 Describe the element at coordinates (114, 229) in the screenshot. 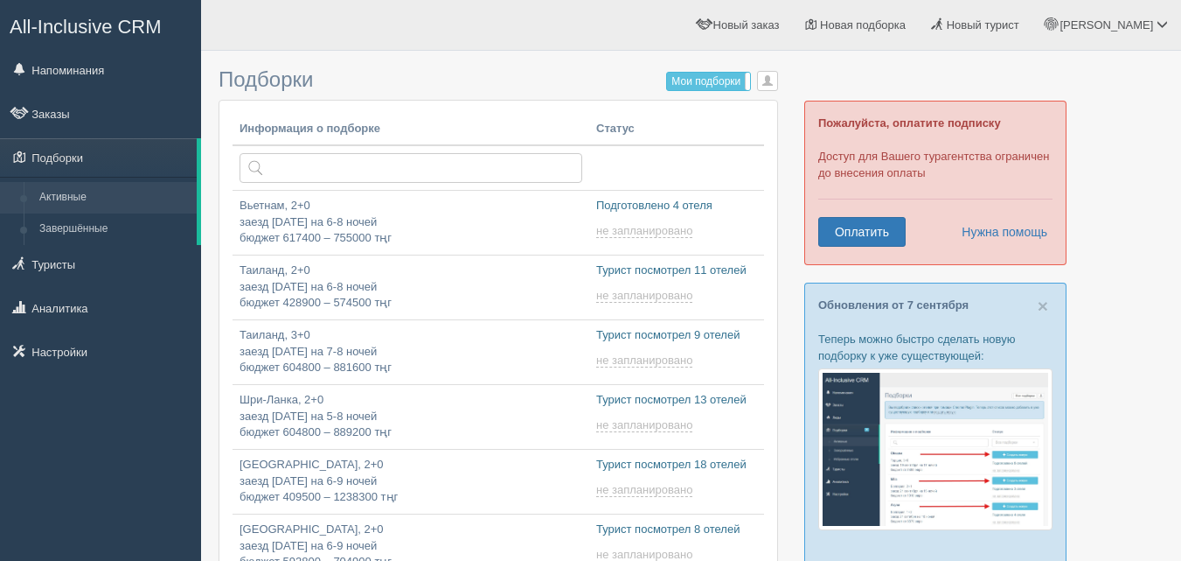

I see `a: Завершённые` at that location.